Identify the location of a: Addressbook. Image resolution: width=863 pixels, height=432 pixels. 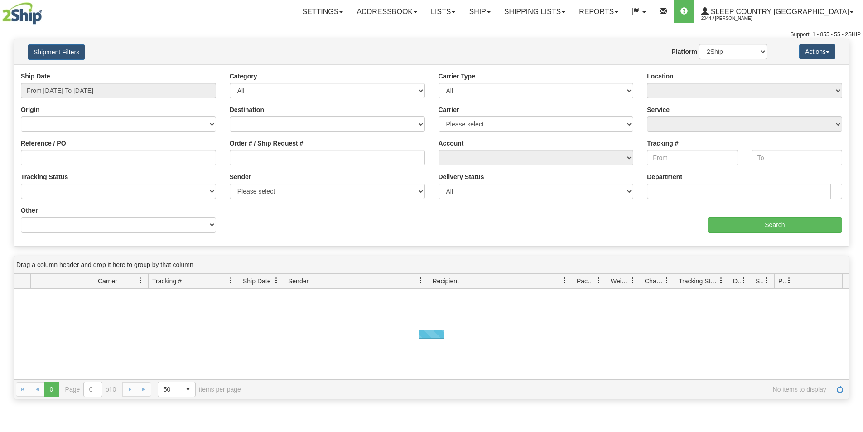
(387, 12).